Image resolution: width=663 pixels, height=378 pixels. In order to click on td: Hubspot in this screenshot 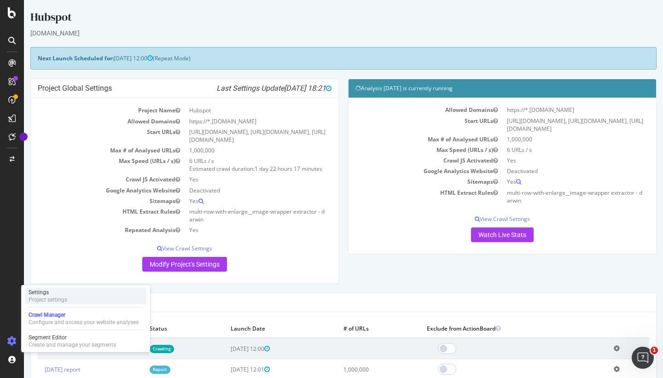, I will do `click(234, 110)`.